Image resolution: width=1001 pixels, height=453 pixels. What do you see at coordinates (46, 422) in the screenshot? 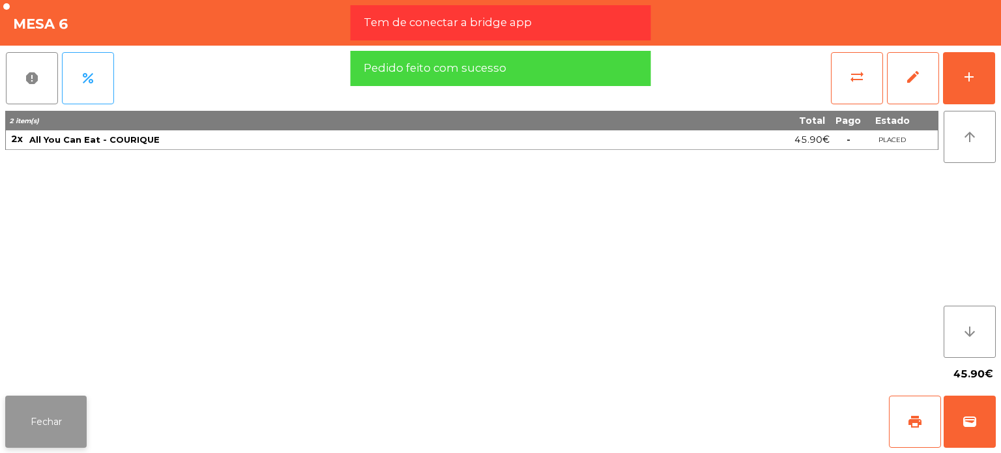
I see `button: Fechar` at bounding box center [46, 422].